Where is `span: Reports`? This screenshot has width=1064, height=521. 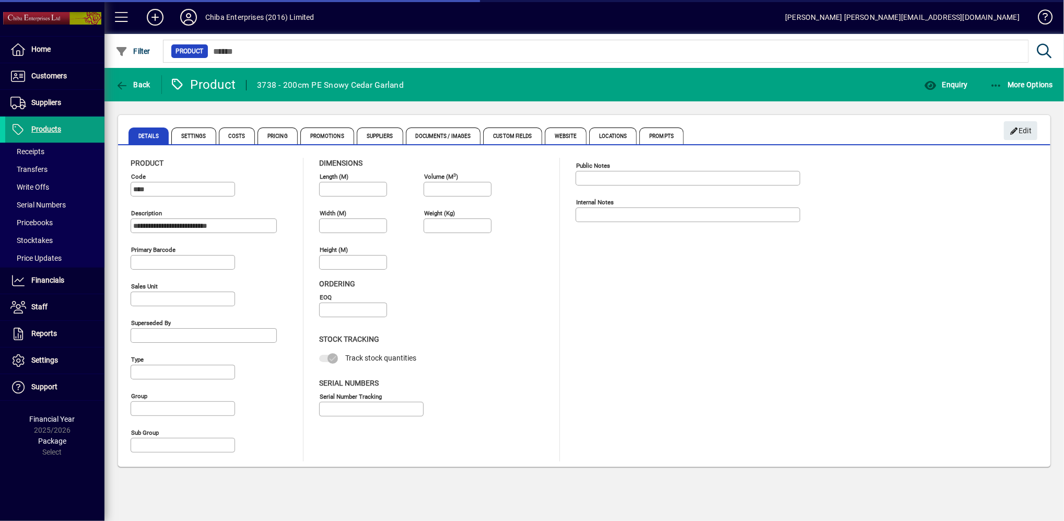 span: Reports is located at coordinates (44, 333).